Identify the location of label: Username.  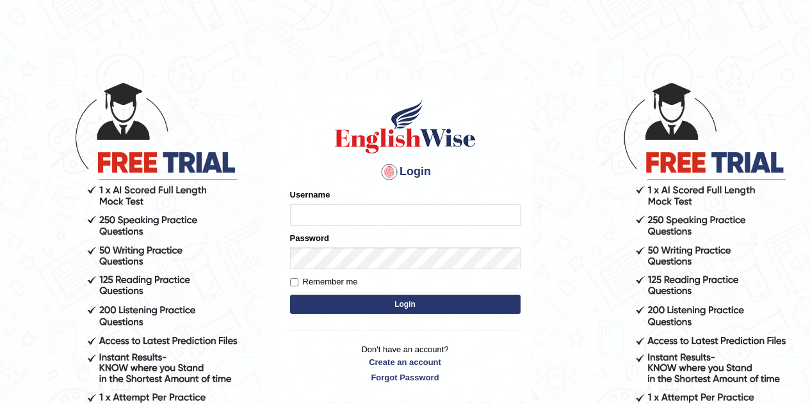
(310, 195).